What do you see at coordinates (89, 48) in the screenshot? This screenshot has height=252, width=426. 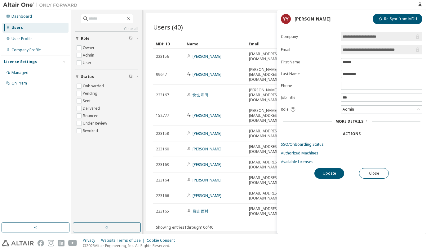 I see `label: Owner` at bounding box center [89, 48].